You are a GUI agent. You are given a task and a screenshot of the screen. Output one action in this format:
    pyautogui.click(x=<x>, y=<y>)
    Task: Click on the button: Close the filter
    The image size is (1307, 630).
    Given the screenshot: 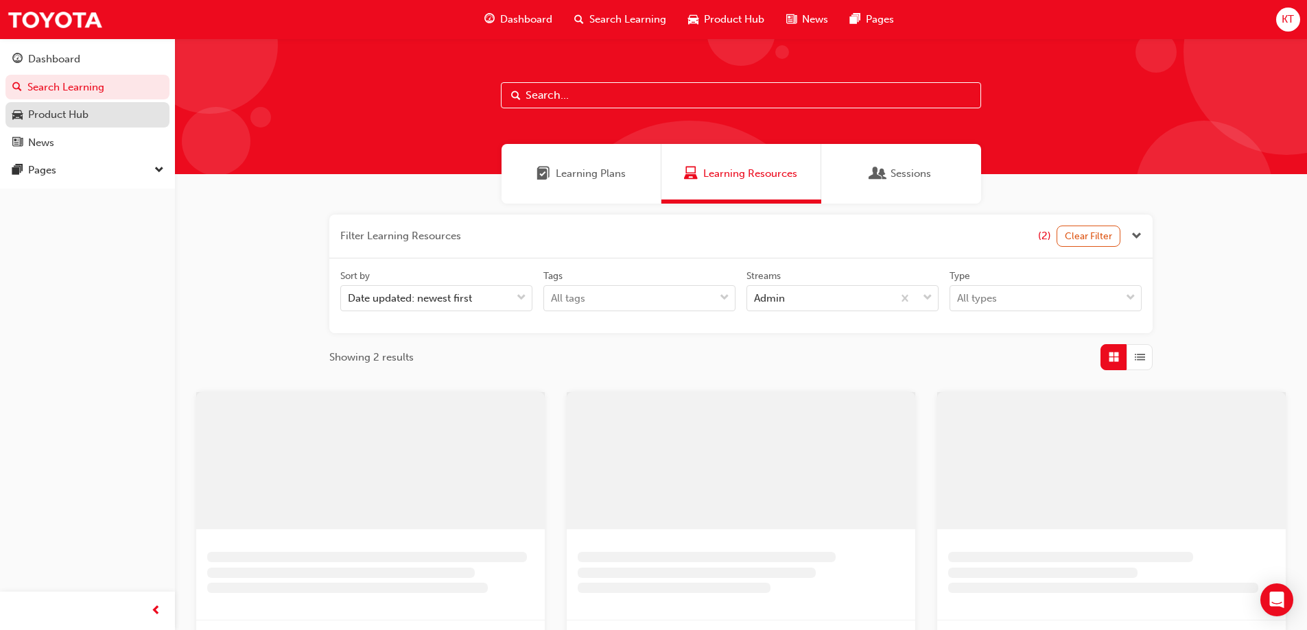 What is the action you would take?
    pyautogui.click(x=1136, y=236)
    